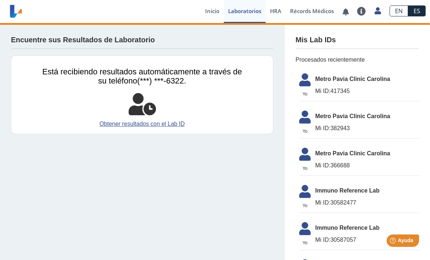 The width and height of the screenshot is (430, 260). What do you see at coordinates (142, 76) in the screenshot?
I see `span: Está recibiendo resultados automáticamente a través de su teléfono` at bounding box center [142, 76].